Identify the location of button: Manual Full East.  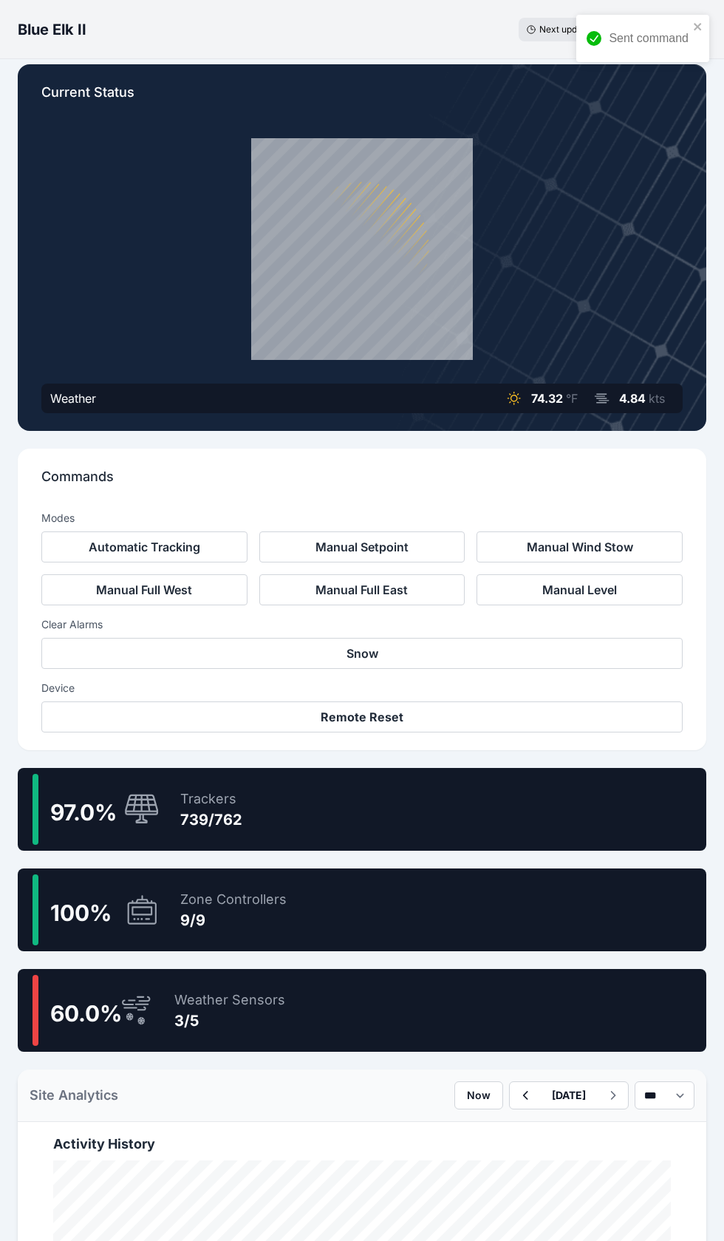
(362, 590).